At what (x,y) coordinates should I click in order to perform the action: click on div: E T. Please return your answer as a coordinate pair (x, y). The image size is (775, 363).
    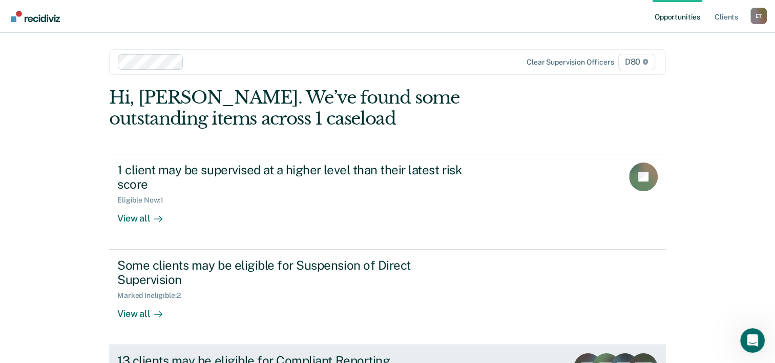
    Looking at the image, I should click on (758, 16).